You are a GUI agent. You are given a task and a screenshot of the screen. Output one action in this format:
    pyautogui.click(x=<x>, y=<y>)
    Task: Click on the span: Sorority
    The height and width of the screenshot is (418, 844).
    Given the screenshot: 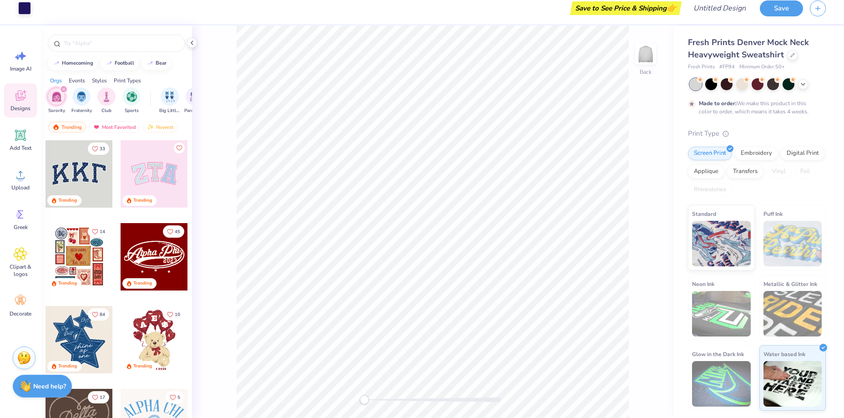 What is the action you would take?
    pyautogui.click(x=56, y=111)
    